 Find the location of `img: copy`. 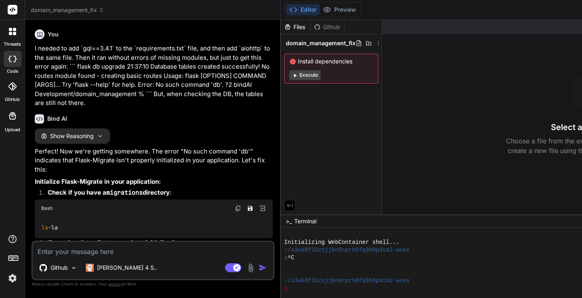

img: copy is located at coordinates (238, 209).